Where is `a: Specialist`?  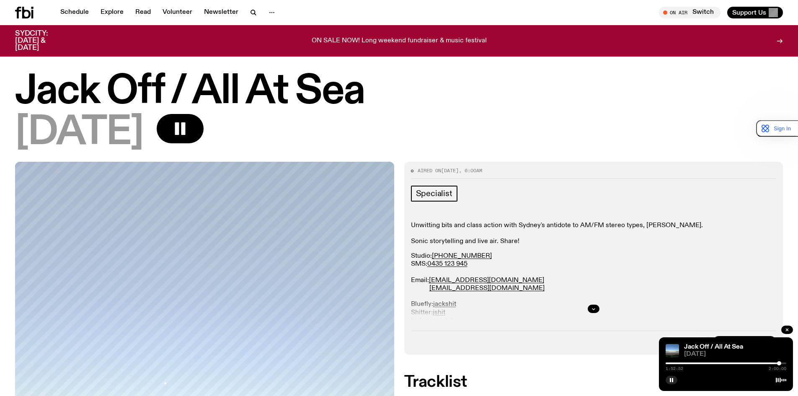 a: Specialist is located at coordinates (434, 194).